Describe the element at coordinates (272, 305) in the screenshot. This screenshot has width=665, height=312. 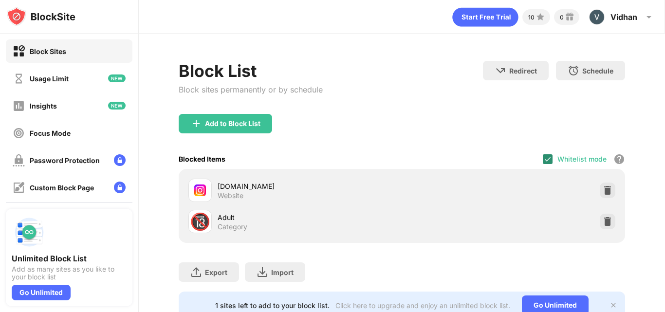
I see `div: 1 sites left to add to your block list.` at that location.